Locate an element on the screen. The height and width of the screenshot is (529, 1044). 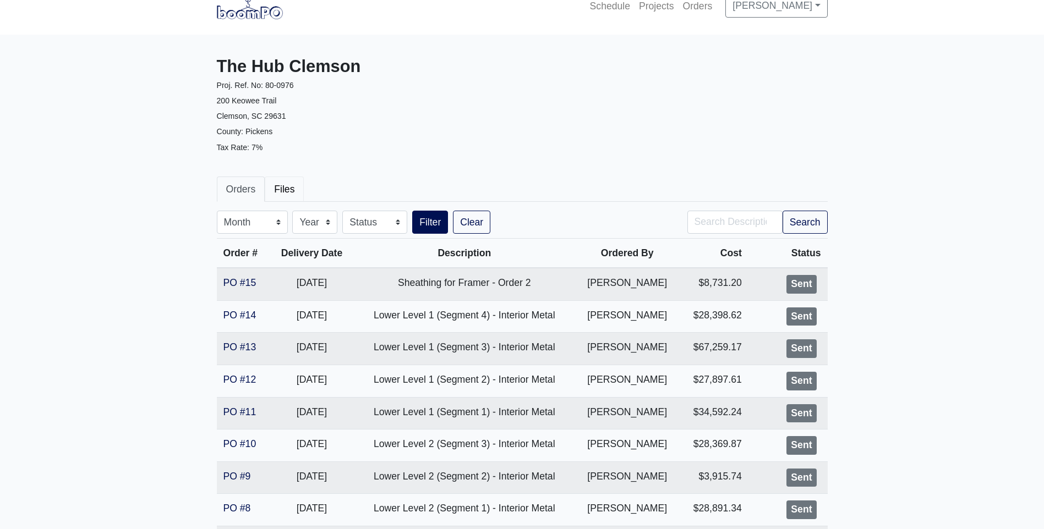
td: Lower Level 1 (Segment 3) - Interior Metal is located at coordinates (464, 349).